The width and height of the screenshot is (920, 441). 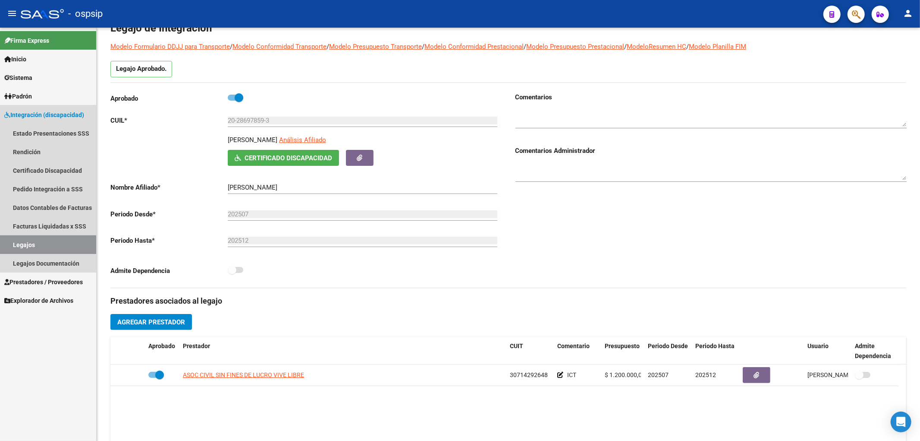 I want to click on span: Explorador de Archivos, so click(x=39, y=300).